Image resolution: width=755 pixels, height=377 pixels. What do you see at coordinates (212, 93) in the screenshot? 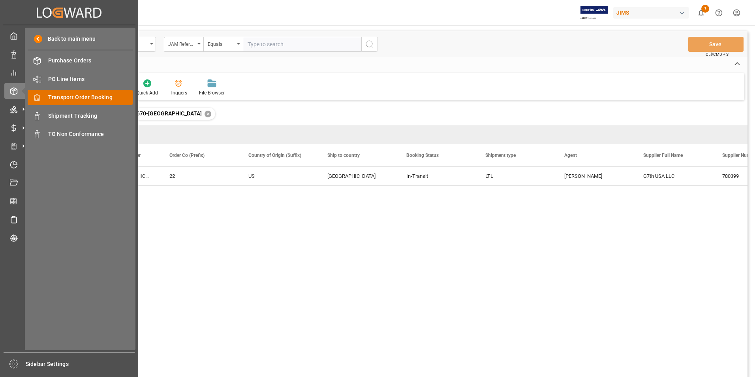
I see `div: File Browser` at bounding box center [212, 93].